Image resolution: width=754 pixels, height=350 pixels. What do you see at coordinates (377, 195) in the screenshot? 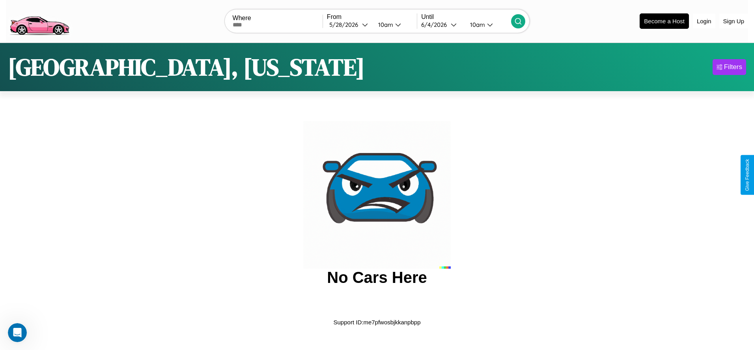
I see `img: car` at bounding box center [377, 195].